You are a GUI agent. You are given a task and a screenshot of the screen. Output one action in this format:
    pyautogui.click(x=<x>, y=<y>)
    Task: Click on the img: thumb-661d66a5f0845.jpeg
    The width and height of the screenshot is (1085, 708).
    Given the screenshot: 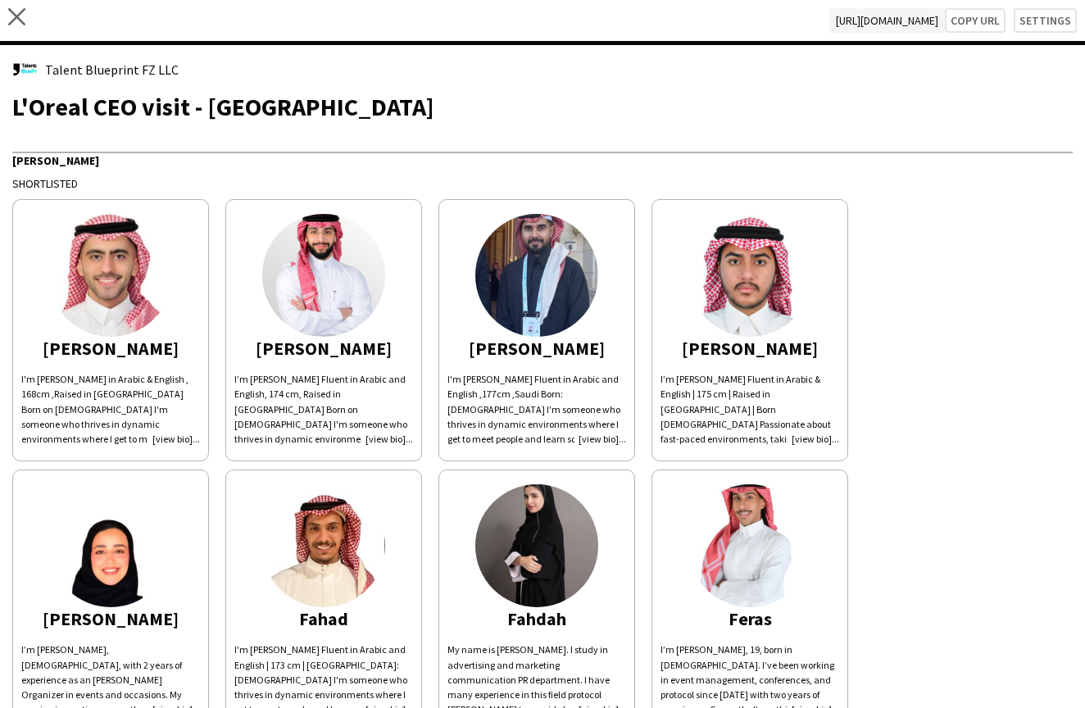 What is the action you would take?
    pyautogui.click(x=324, y=546)
    